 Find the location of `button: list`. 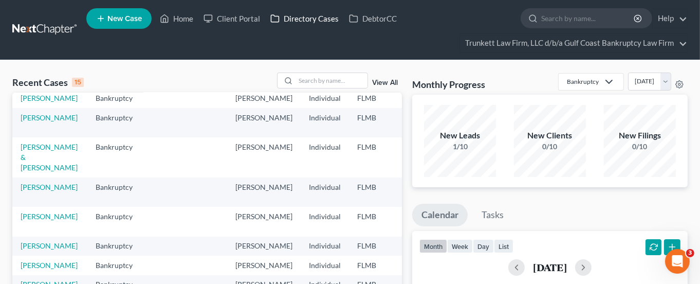

button: list is located at coordinates (503, 245).